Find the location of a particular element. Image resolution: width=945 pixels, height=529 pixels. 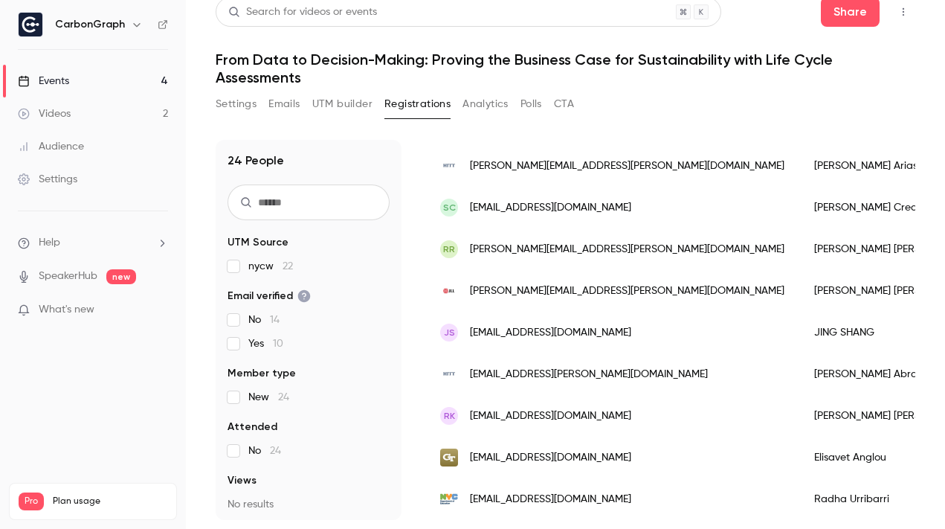

p: No results is located at coordinates (309, 504).